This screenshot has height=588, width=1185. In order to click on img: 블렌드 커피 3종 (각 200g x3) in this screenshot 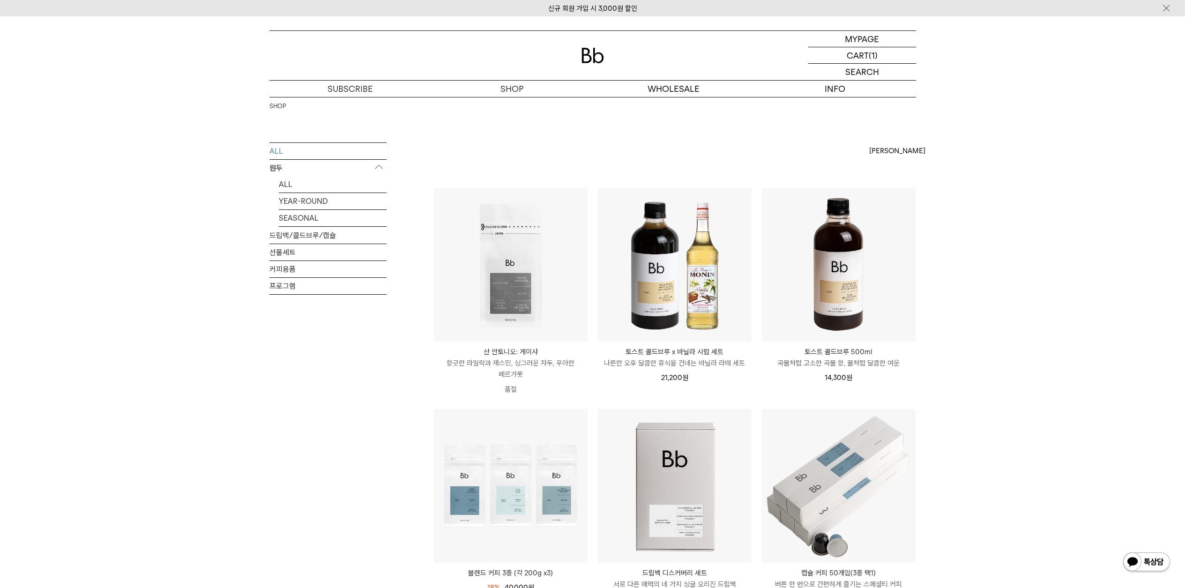, I will do `click(511, 486)`.